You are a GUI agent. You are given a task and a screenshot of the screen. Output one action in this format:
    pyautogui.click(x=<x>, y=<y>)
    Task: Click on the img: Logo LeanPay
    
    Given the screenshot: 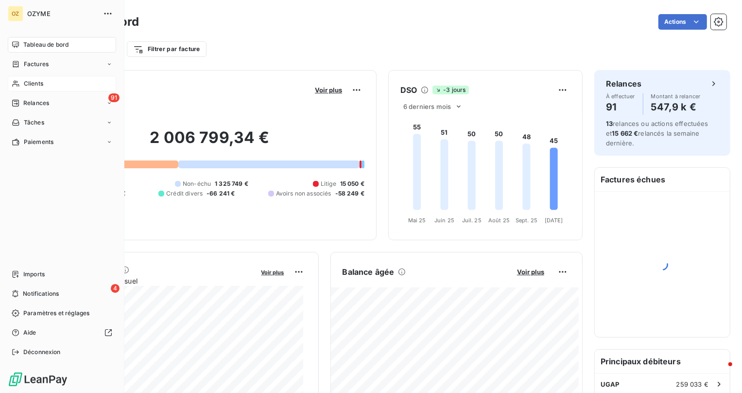 What is the action you would take?
    pyautogui.click(x=38, y=379)
    